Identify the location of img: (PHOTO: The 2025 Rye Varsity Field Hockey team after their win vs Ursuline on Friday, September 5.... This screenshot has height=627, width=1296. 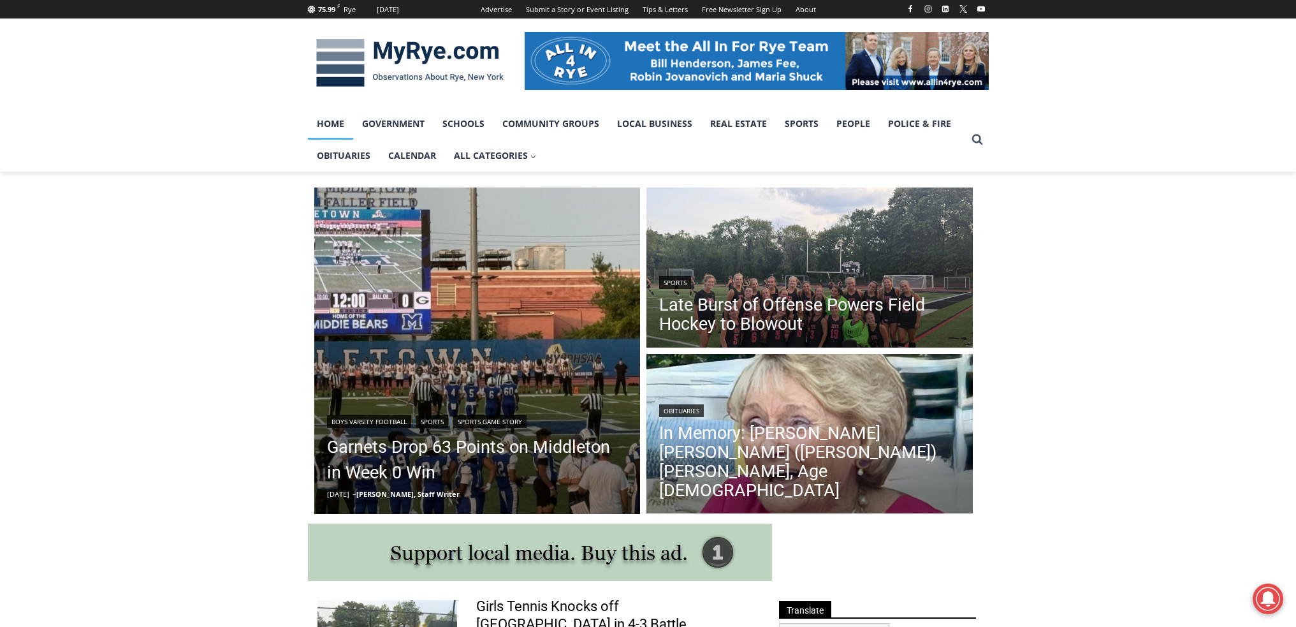
(810, 269).